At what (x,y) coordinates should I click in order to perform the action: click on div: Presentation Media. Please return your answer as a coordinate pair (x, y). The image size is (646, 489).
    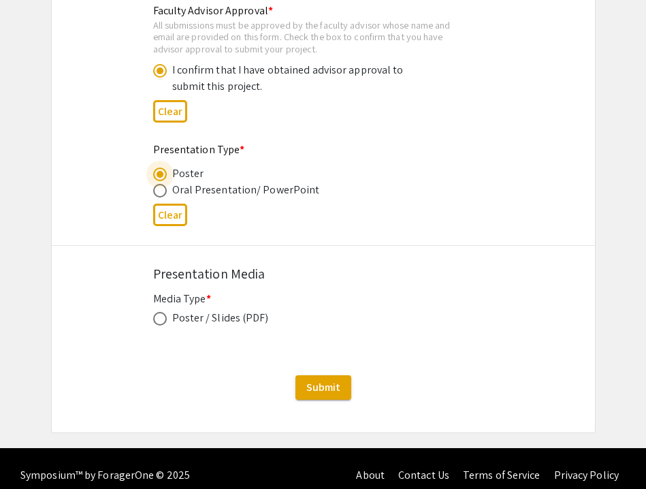
    Looking at the image, I should click on (323, 274).